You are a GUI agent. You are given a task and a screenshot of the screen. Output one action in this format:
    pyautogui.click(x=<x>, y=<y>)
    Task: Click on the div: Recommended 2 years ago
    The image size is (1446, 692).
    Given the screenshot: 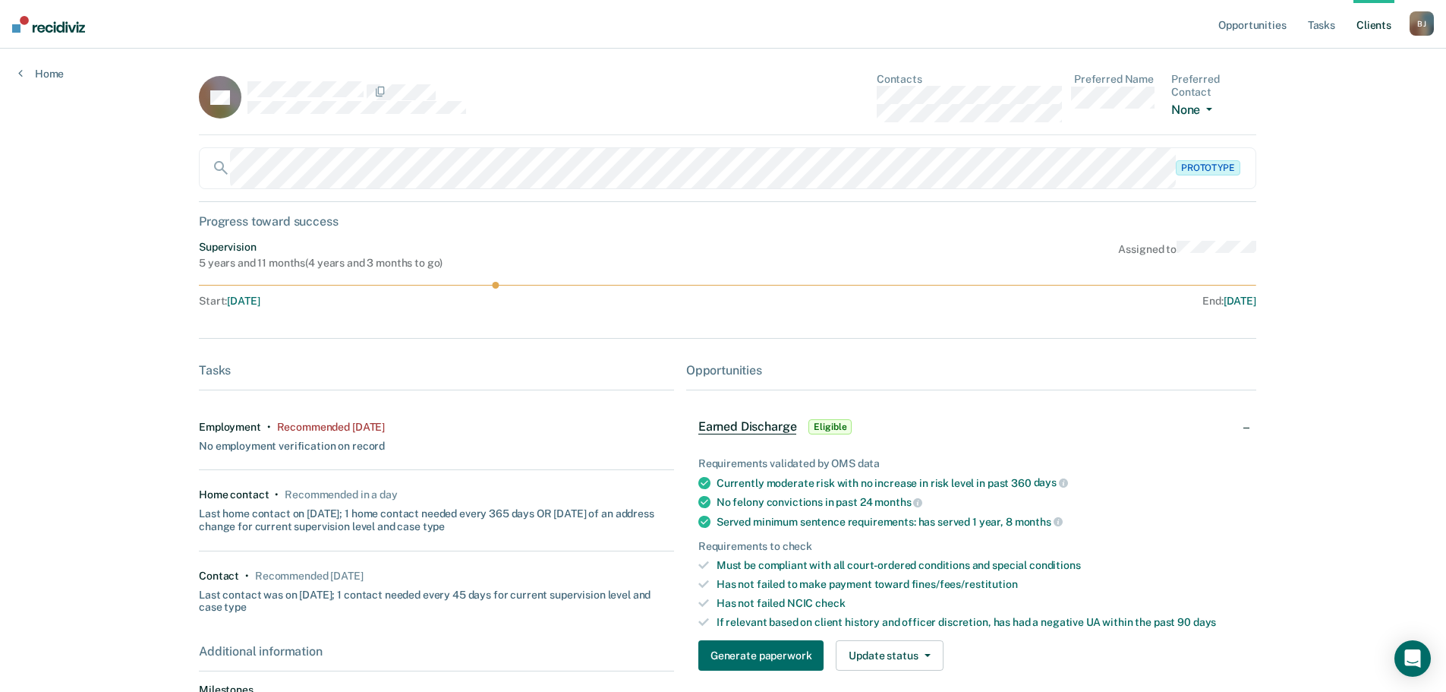 What is the action you would take?
    pyautogui.click(x=331, y=427)
    